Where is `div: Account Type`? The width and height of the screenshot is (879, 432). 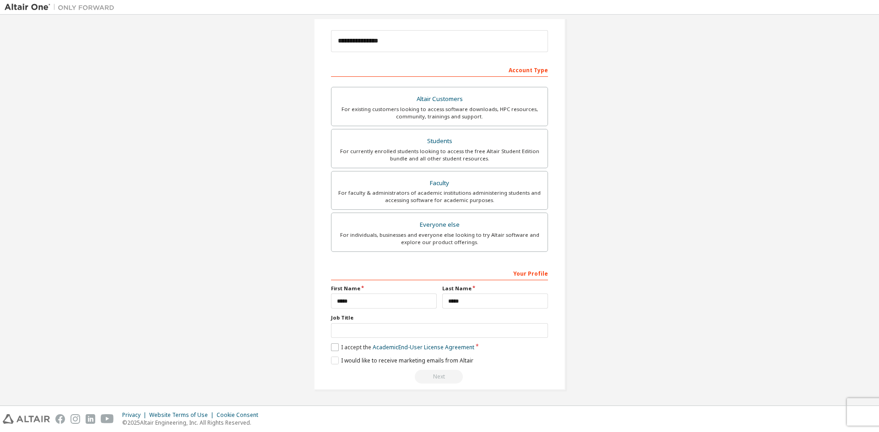 div: Account Type is located at coordinates (439, 70).